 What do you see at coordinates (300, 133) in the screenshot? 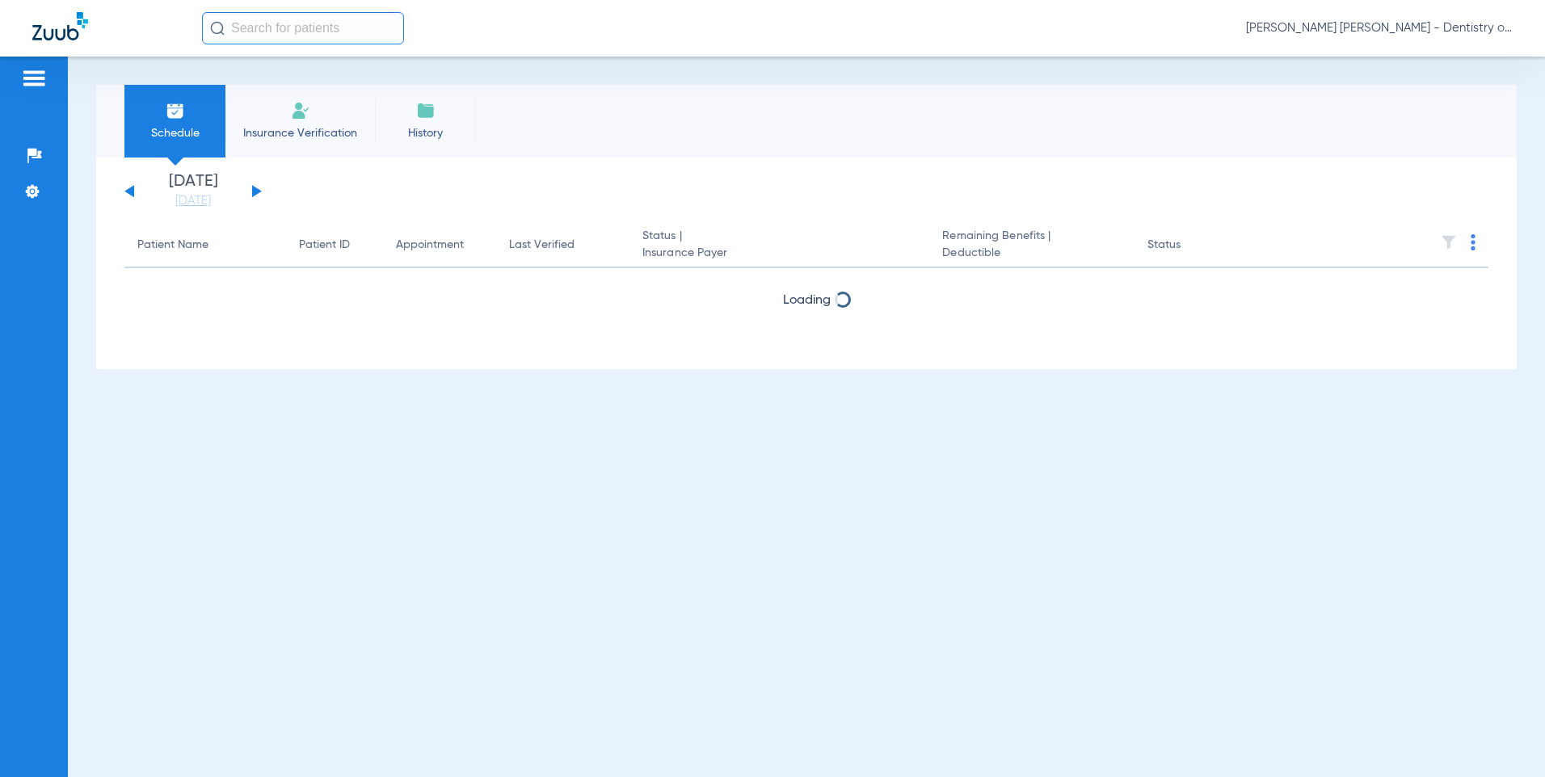
I see `span: Insurance Verification` at bounding box center [300, 133].